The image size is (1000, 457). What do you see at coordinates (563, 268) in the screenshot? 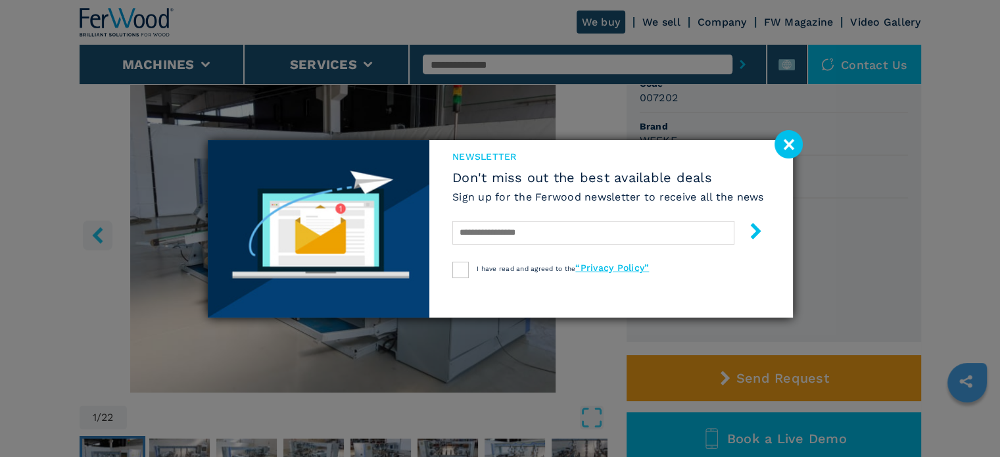
I see `span: I have read and agreed to the` at bounding box center [563, 268].